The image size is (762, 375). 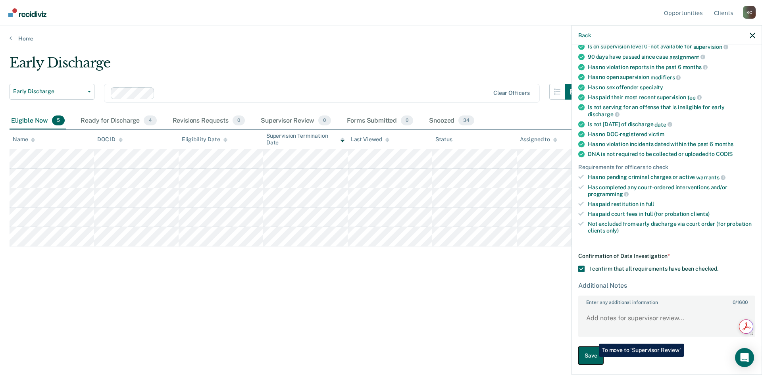 What do you see at coordinates (745, 358) in the screenshot?
I see `div: Open Intercom Messenger` at bounding box center [745, 358].